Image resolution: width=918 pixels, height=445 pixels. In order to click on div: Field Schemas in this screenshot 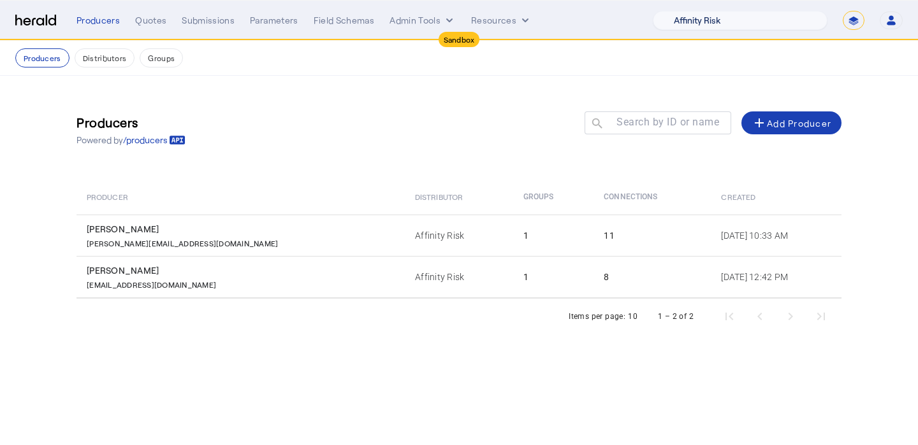, I will do `click(344, 20)`.